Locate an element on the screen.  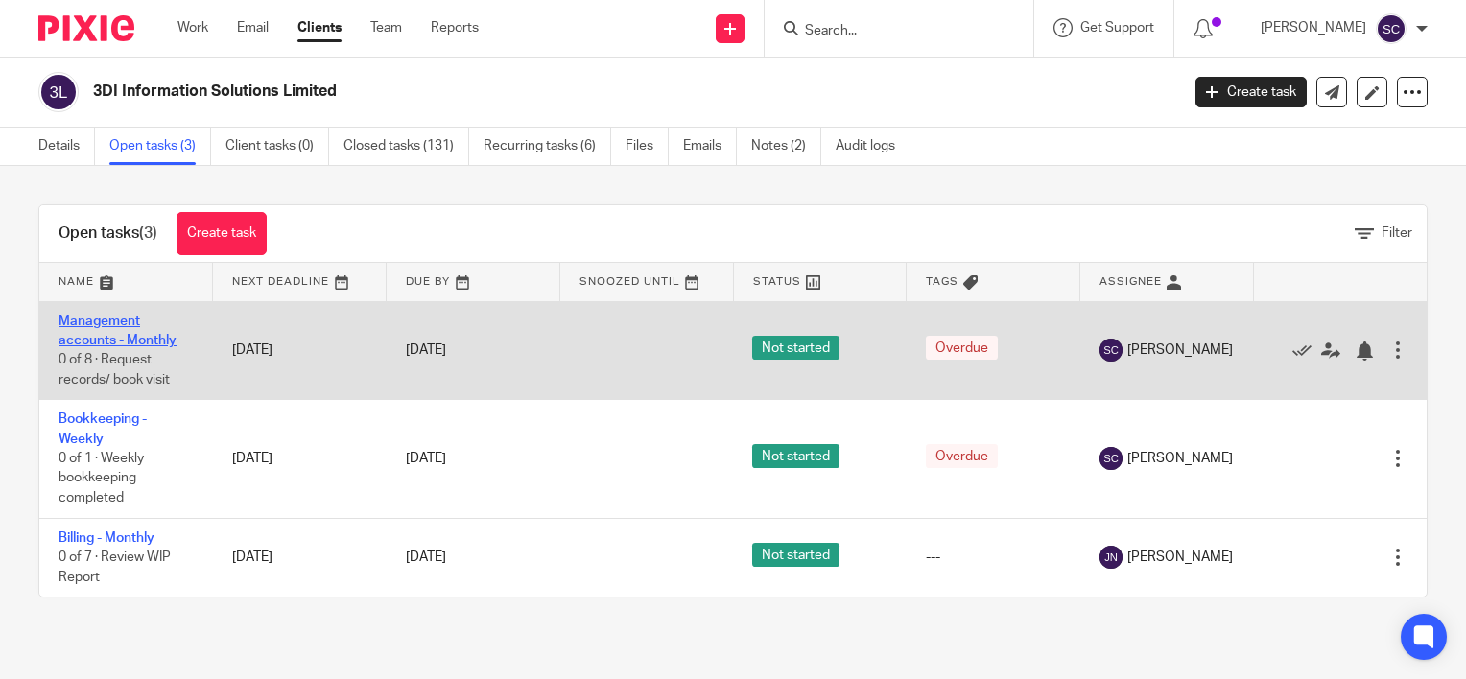
a: Closed tasks (131) is located at coordinates (406, 146).